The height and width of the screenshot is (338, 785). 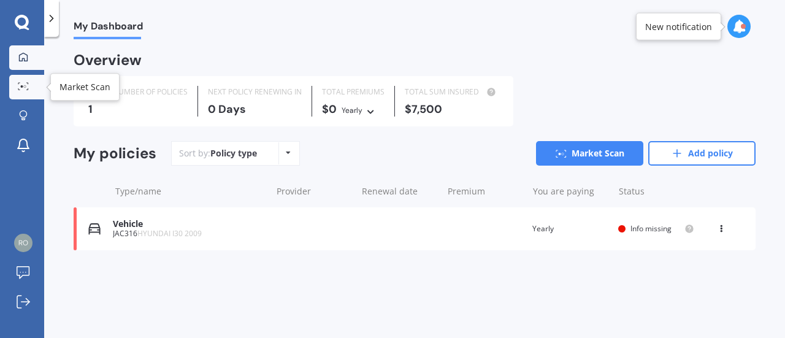 I want to click on div: TOTAL NUMBER OF POLICIES, so click(x=138, y=92).